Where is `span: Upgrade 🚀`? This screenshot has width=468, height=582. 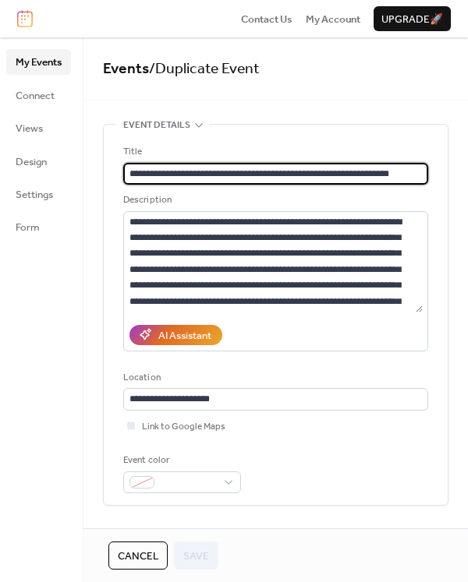
span: Upgrade 🚀 is located at coordinates (412, 19).